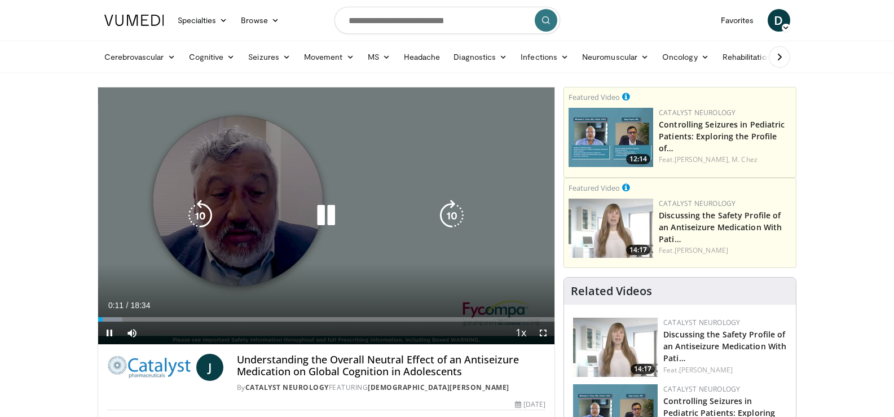  What do you see at coordinates (391, 387) in the screenshot?
I see `div: By FEATURING` at bounding box center [391, 387].